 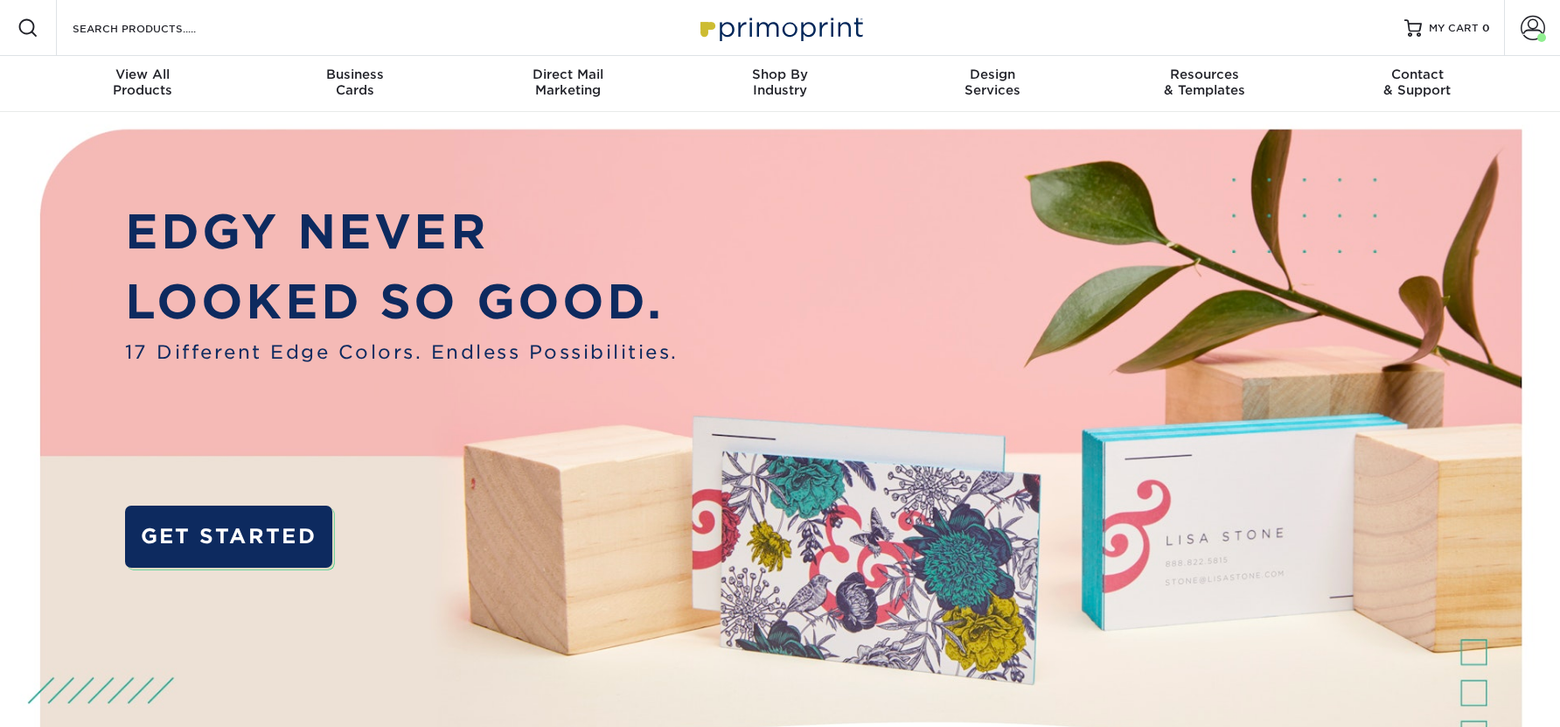 I want to click on span: Resources, so click(x=1204, y=74).